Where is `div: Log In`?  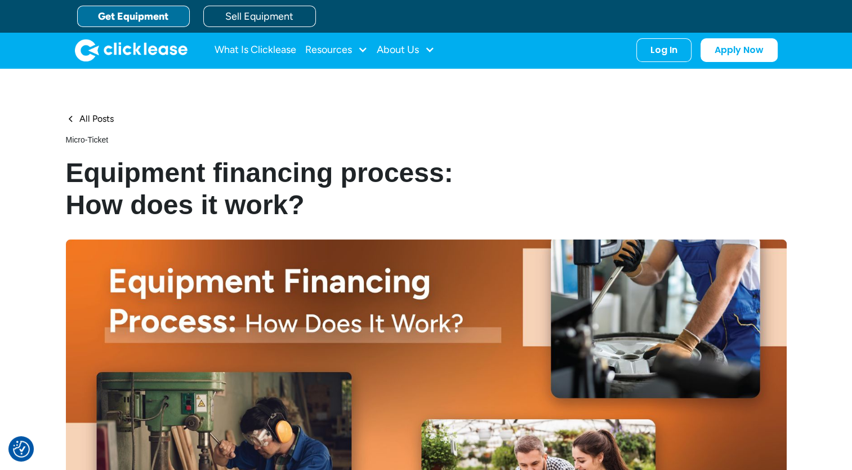 div: Log In is located at coordinates (664, 50).